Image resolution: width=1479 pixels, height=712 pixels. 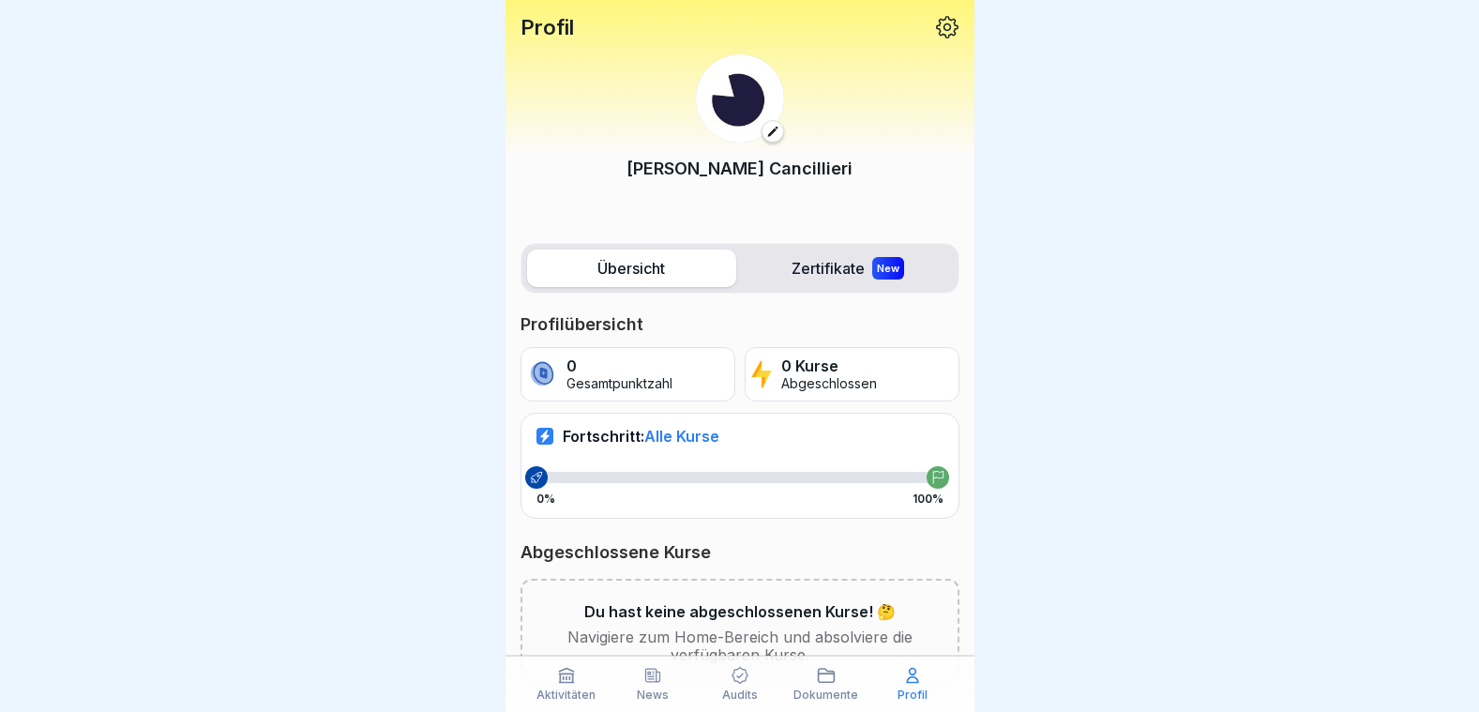 I want to click on img: dgn6ymvmmfza13vslh7z01e0.png, so click(x=740, y=98).